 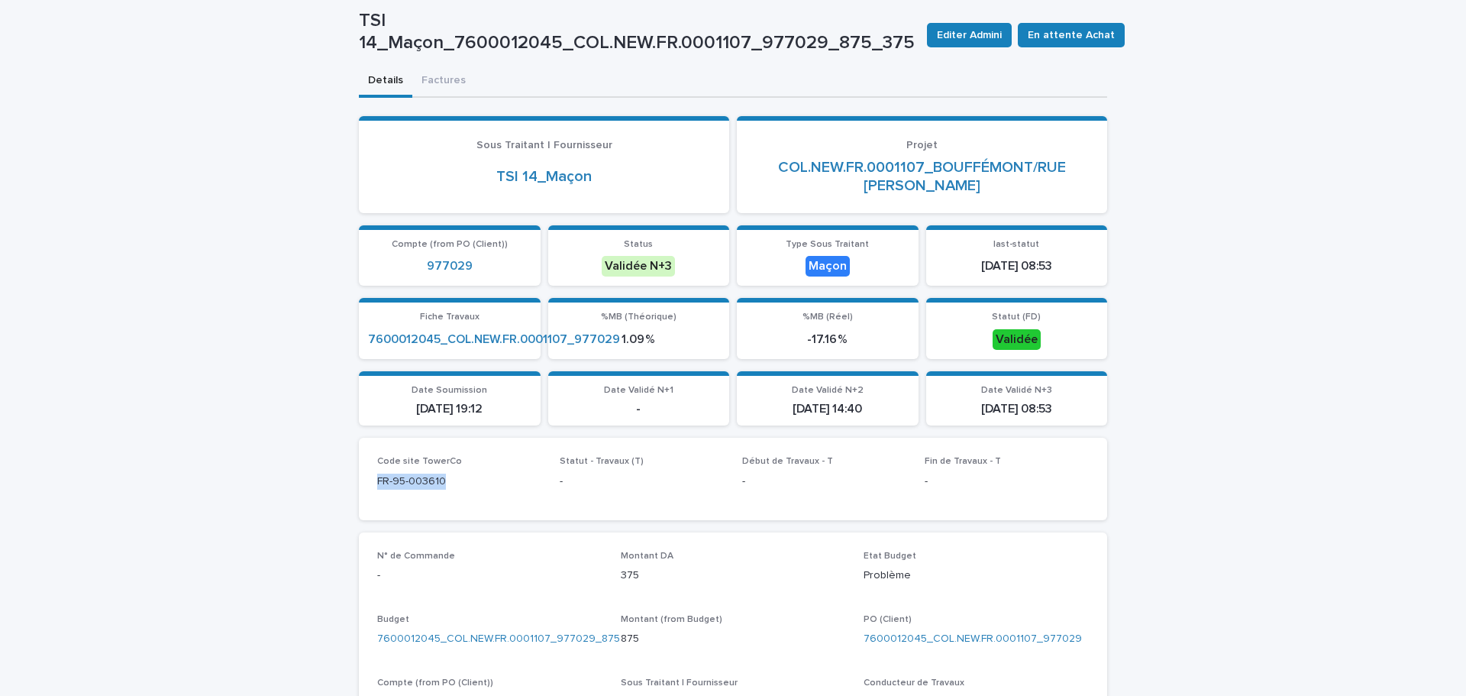 What do you see at coordinates (914, 683) in the screenshot?
I see `span: Conducteur de Travaux` at bounding box center [914, 683].